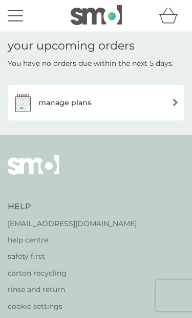  I want to click on div: basket, so click(171, 16).